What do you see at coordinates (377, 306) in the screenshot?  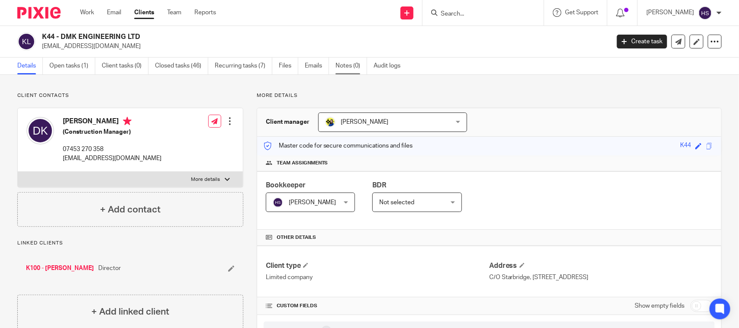 I see `h4: CUSTOM FIELDS` at bounding box center [377, 306].